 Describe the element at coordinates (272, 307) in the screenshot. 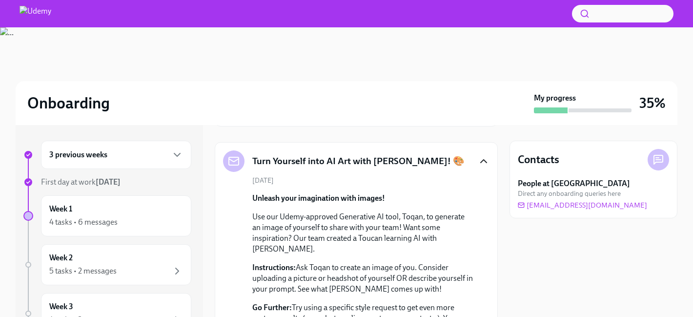

I see `strong: Go Further:` at that location.